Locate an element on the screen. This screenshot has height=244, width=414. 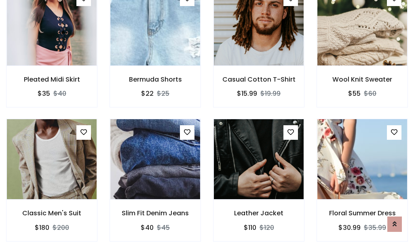
h6: $30.99 is located at coordinates (350, 228).